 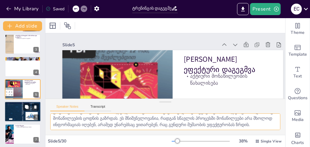 I want to click on div: e c, so click(x=296, y=9).